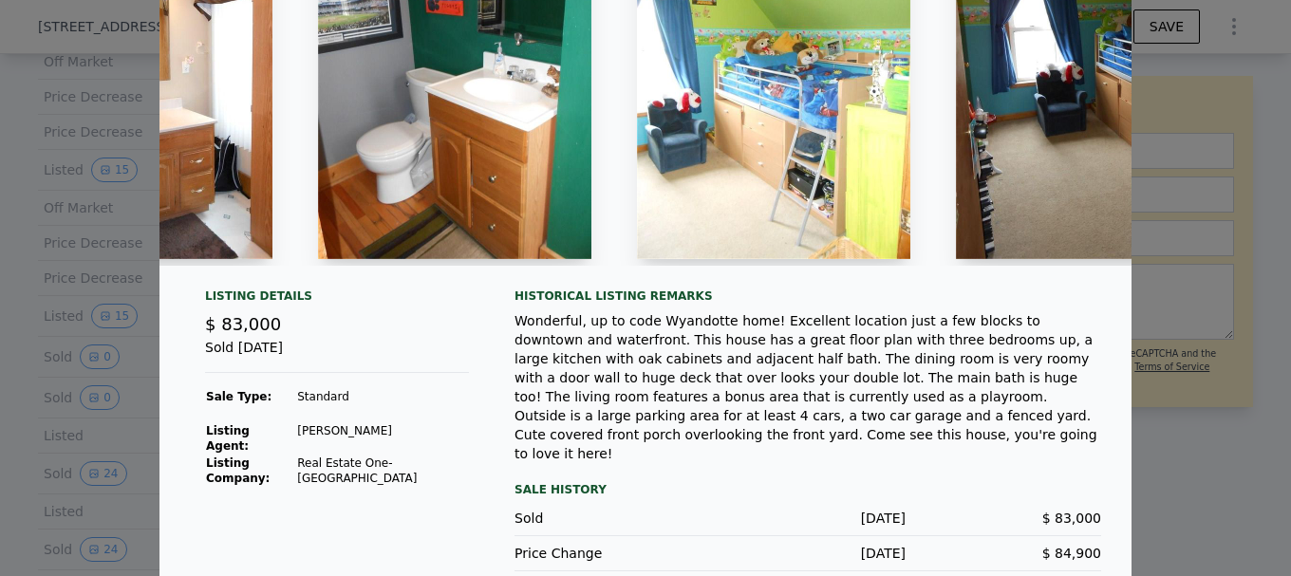 The image size is (1291, 576). Describe the element at coordinates (383, 397) in the screenshot. I see `td: Standard` at that location.